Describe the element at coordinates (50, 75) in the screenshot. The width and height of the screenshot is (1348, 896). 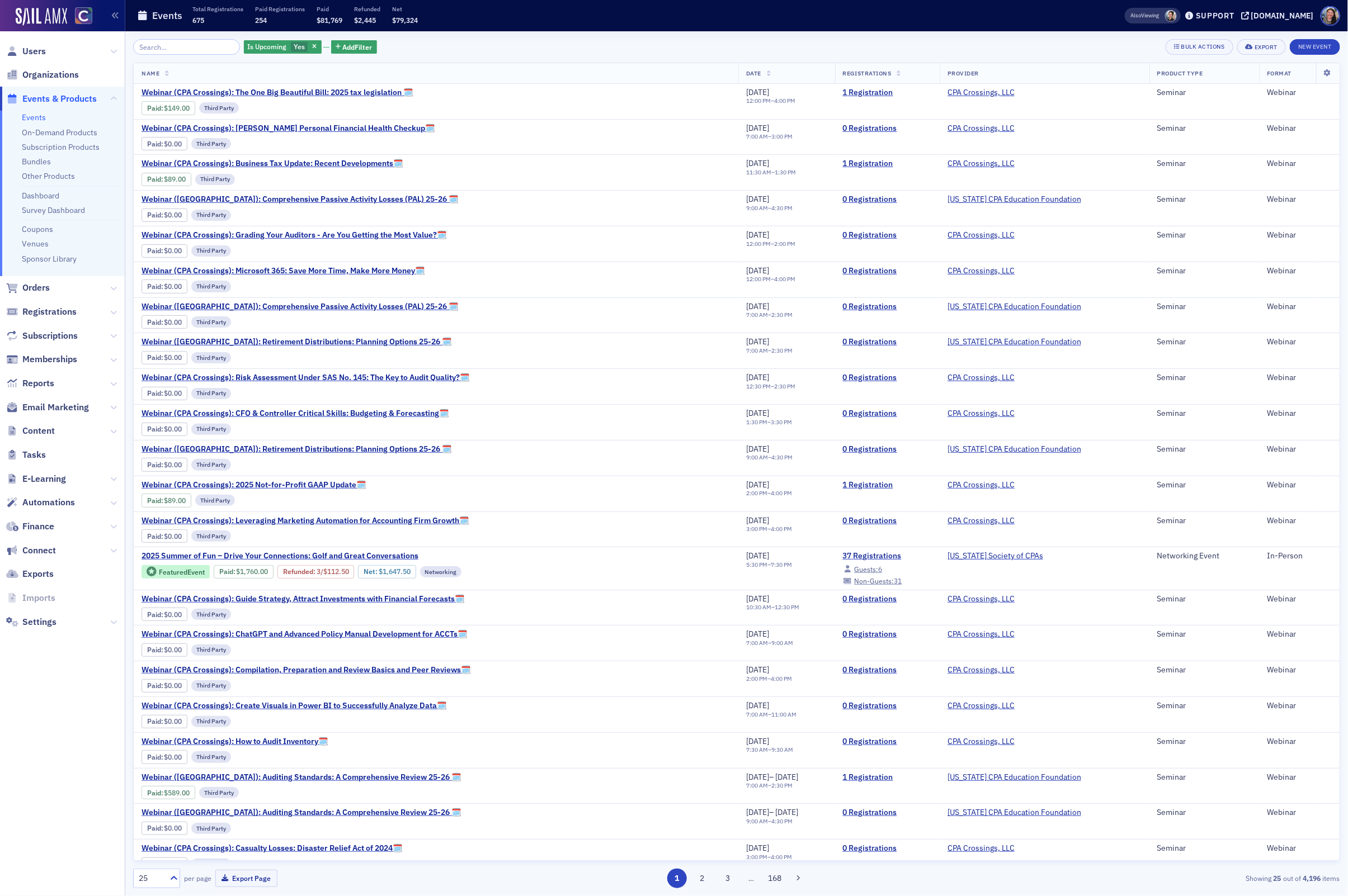
I see `span: Organizations` at that location.